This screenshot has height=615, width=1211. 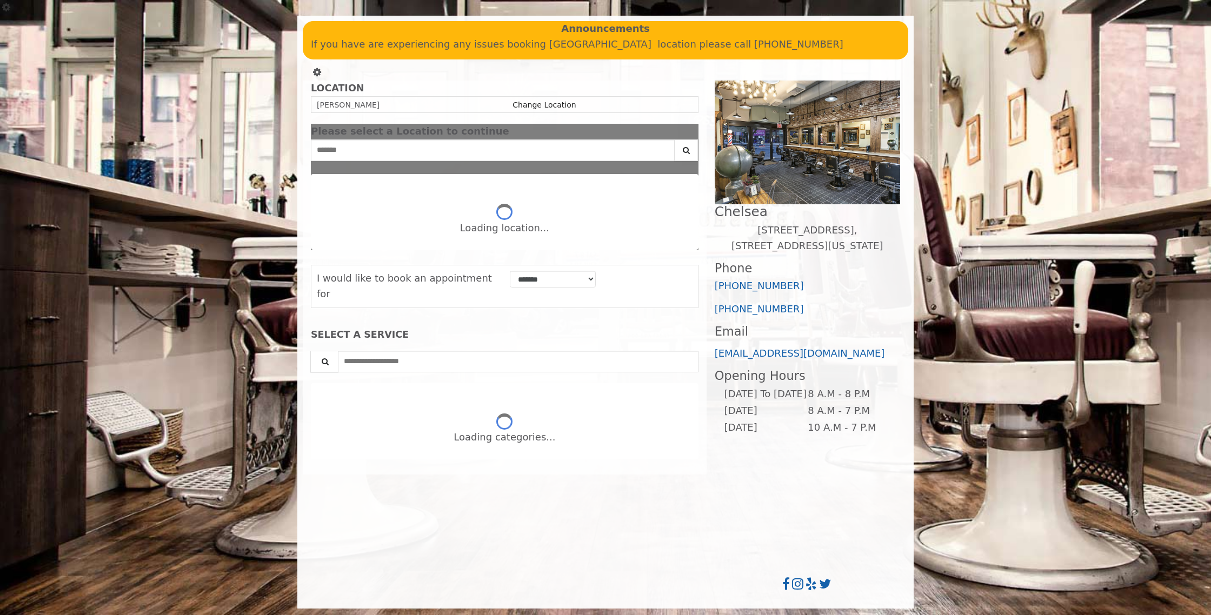 What do you see at coordinates (504, 437) in the screenshot?
I see `div: Loading categories...` at bounding box center [504, 437].